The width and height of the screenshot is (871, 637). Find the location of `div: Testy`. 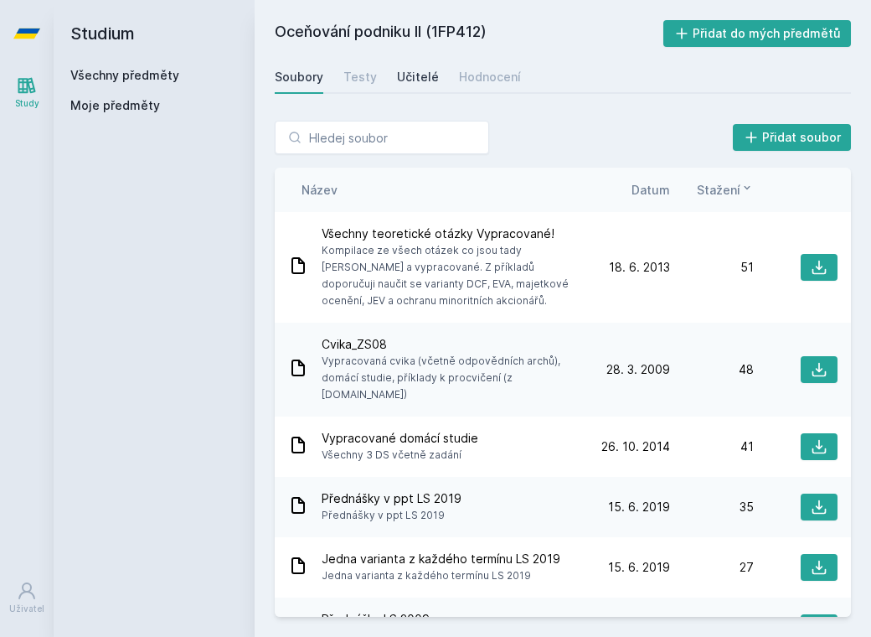

div: Testy is located at coordinates (360, 77).